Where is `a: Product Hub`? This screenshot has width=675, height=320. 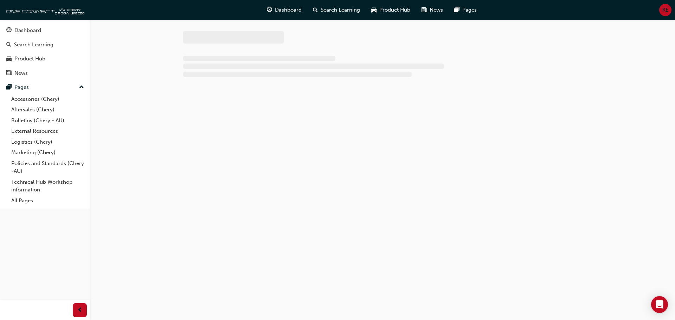 a: Product Hub is located at coordinates (45, 59).